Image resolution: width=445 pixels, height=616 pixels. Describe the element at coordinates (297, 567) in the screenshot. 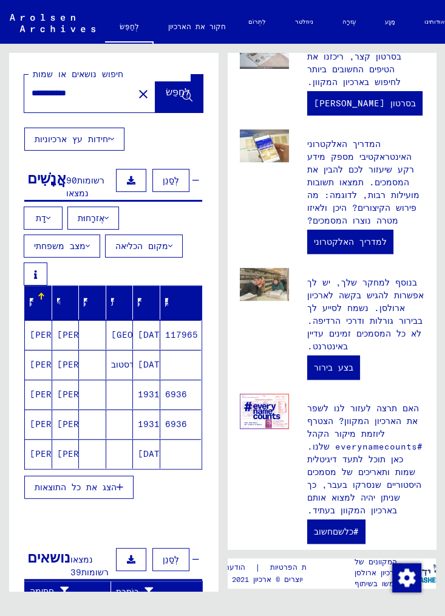

I see `font: מדיניות הפרטיות` at that location.